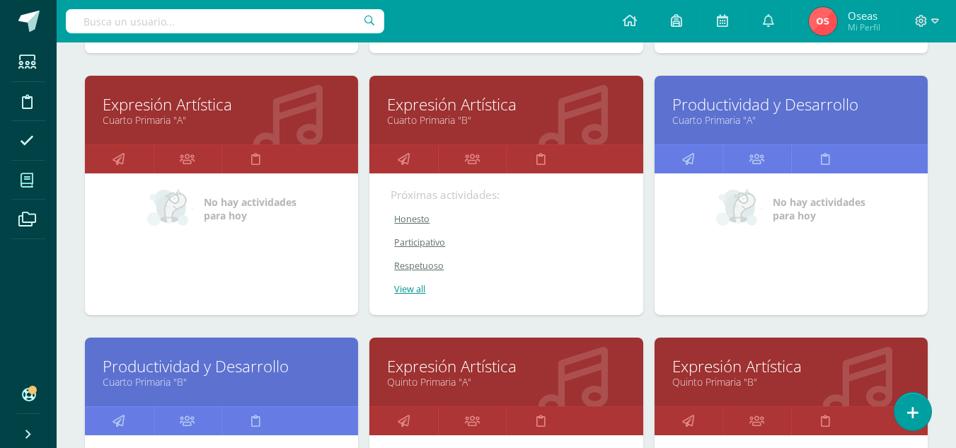 Image resolution: width=956 pixels, height=448 pixels. Describe the element at coordinates (506, 242) in the screenshot. I see `a: Participativo` at that location.